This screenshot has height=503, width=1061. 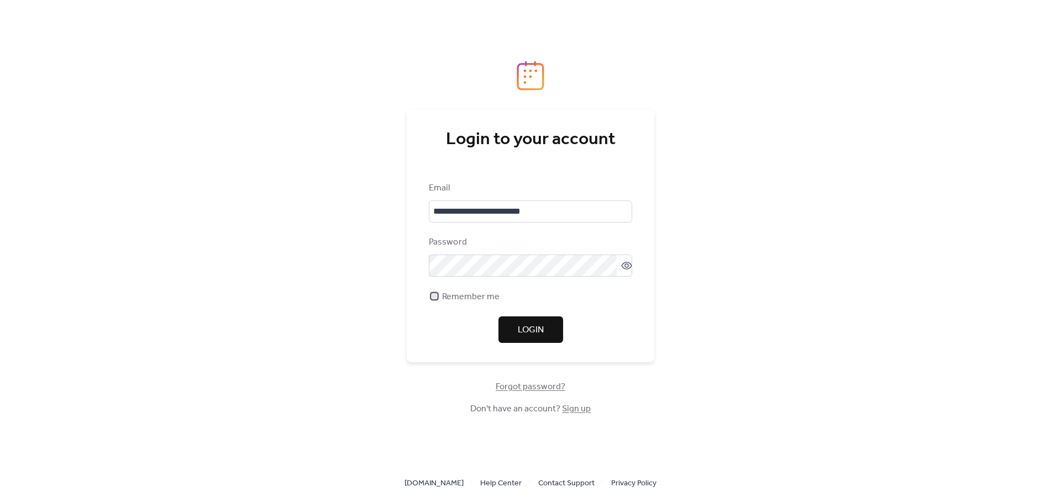 I want to click on button: Login, so click(x=530, y=330).